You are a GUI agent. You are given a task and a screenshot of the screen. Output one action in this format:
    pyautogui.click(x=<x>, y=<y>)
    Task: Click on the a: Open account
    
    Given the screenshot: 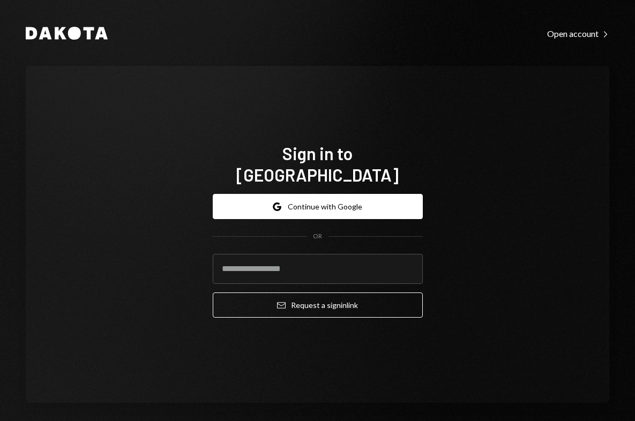 What is the action you would take?
    pyautogui.click(x=578, y=33)
    